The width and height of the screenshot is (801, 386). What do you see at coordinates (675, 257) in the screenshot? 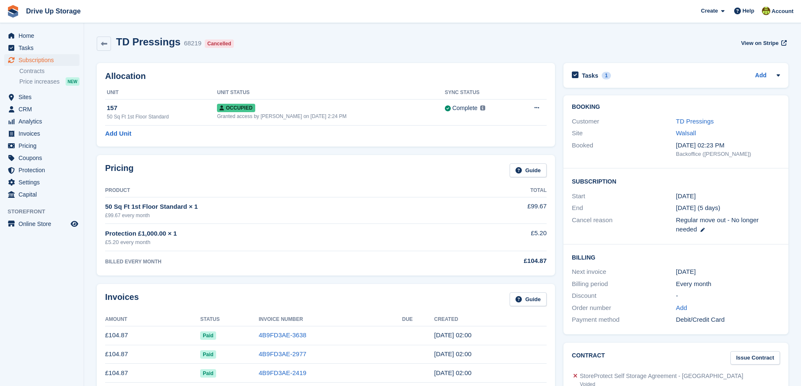
I see `h2: Billing` at bounding box center [675, 257].